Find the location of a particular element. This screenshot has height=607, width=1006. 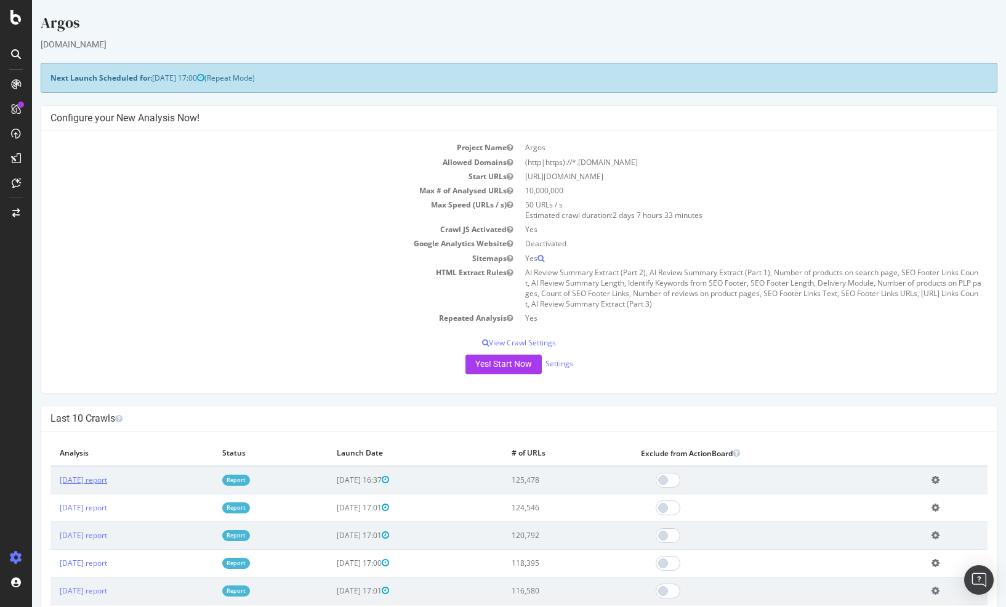

div: Argos is located at coordinates (487, 25).